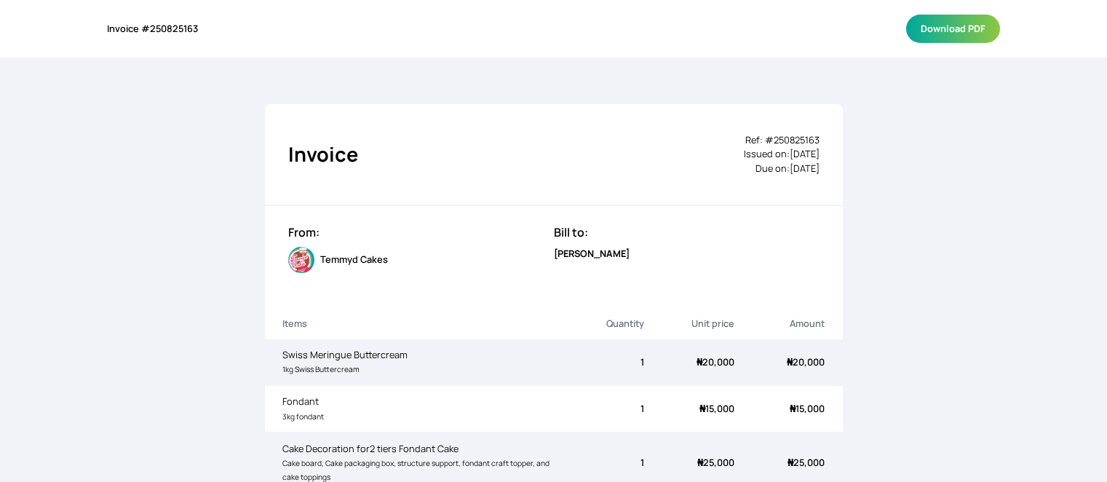  Describe the element at coordinates (321, 369) in the screenshot. I see `small: 1kg Swiss Buttercream` at that location.